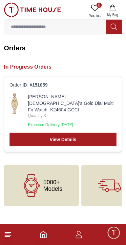  I want to click on span: Wishlist, so click(95, 15).